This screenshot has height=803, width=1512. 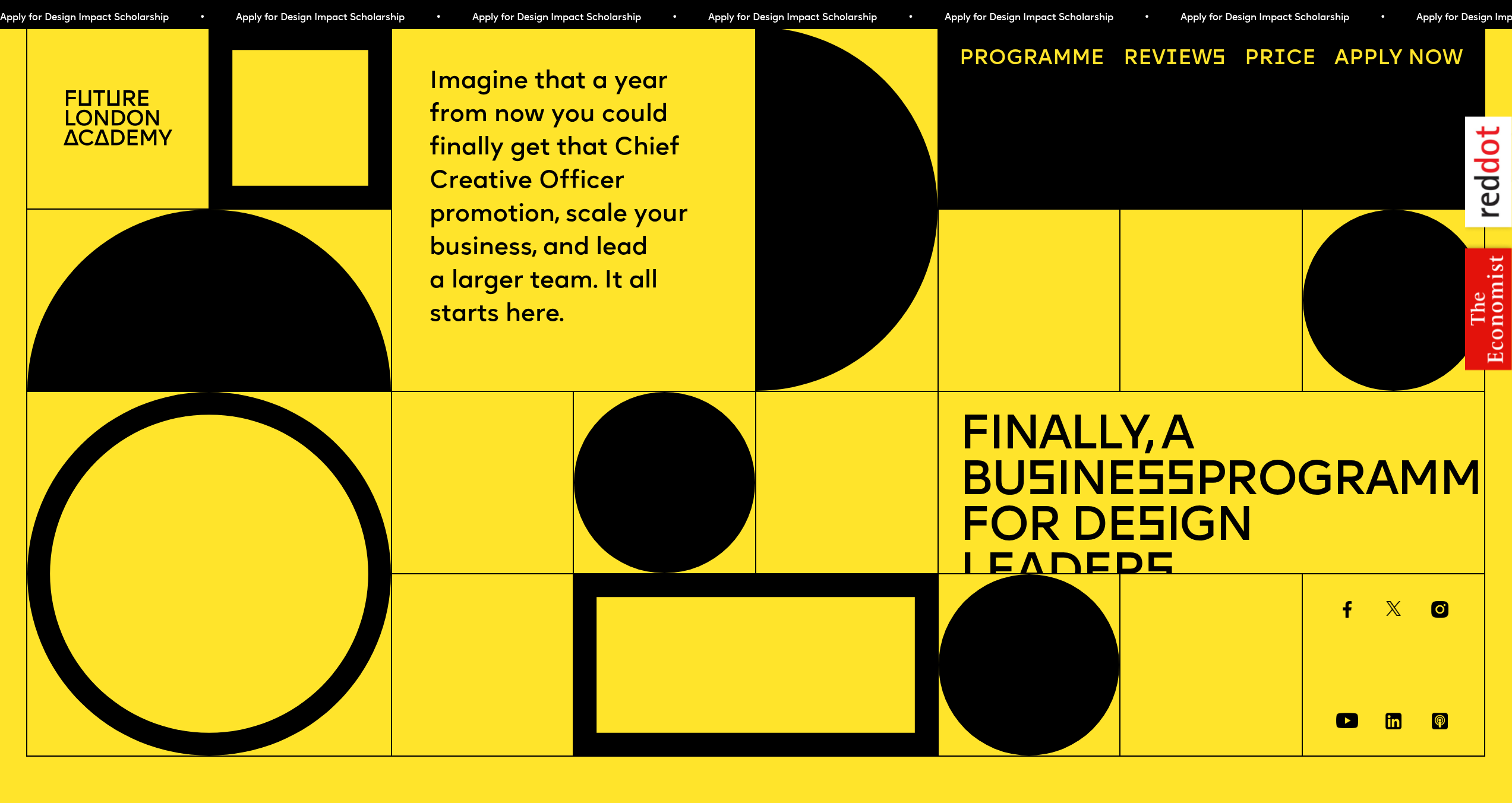 I want to click on span: A, so click(x=1341, y=59).